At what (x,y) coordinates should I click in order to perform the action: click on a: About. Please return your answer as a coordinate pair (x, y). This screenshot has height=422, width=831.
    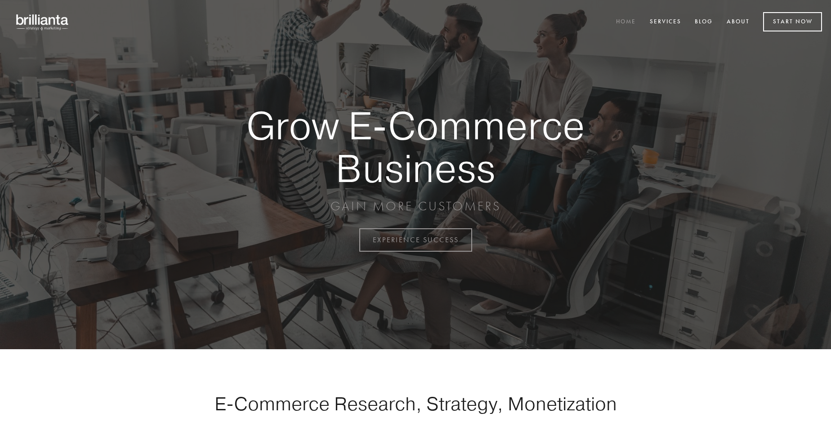
    Looking at the image, I should click on (738, 22).